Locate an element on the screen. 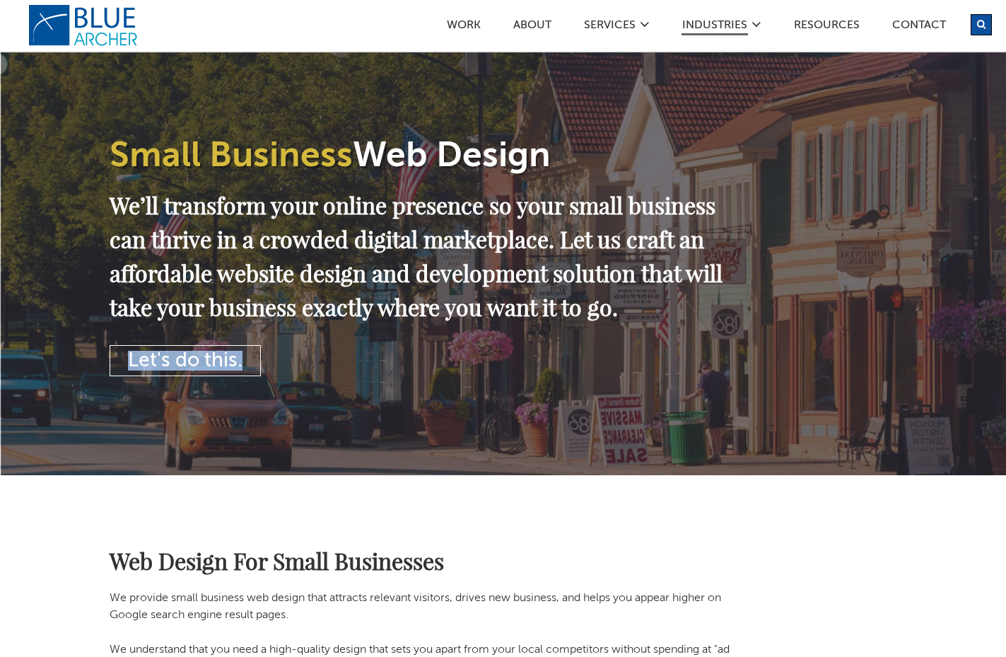  h2: Web Design For Small Businesses is located at coordinates (421, 561).